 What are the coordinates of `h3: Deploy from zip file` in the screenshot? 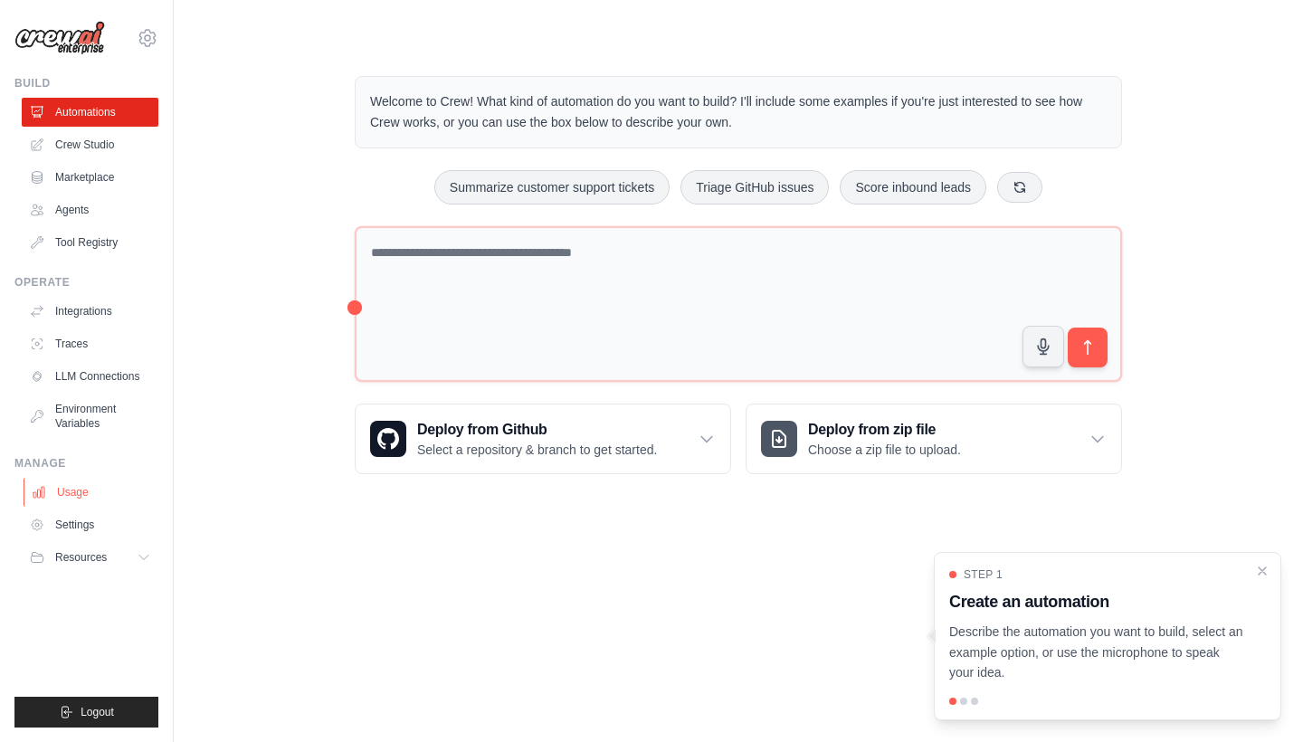 It's located at (884, 430).